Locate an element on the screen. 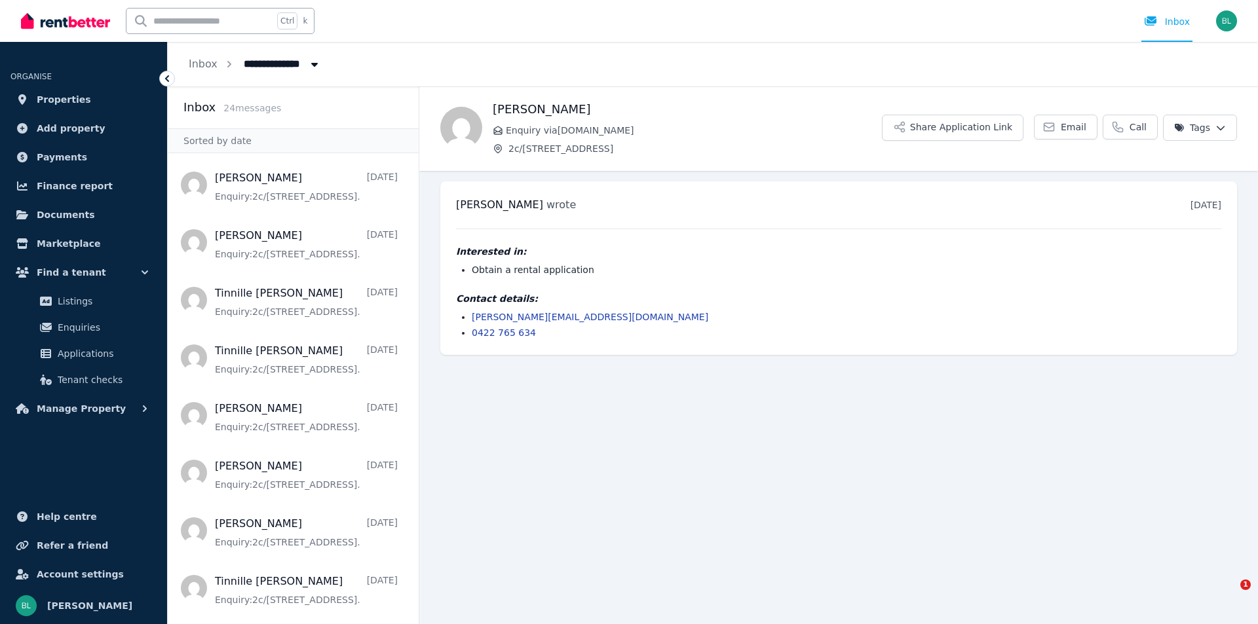  a: Refer a friend is located at coordinates (83, 546).